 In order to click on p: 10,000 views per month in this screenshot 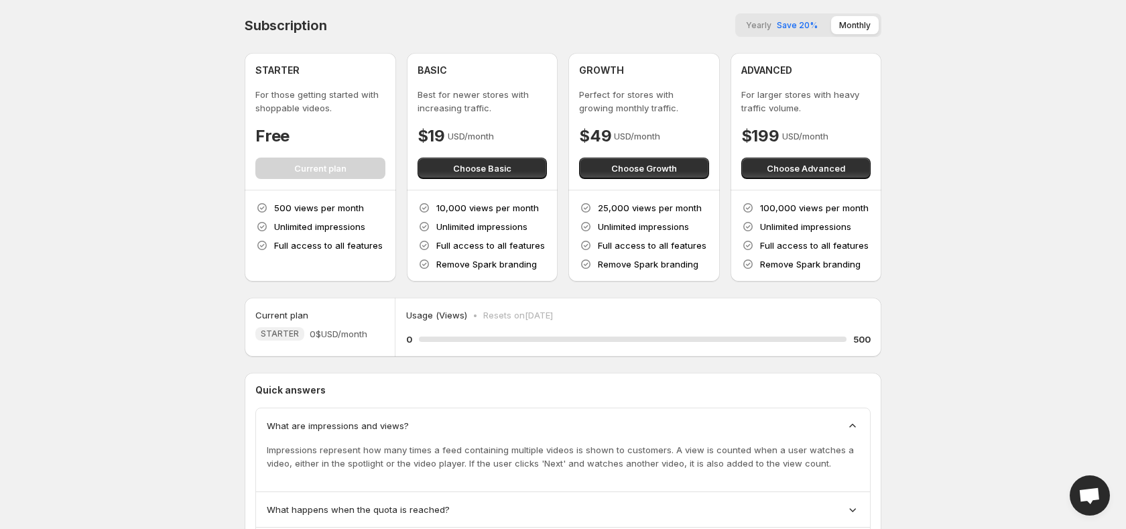, I will do `click(487, 208)`.